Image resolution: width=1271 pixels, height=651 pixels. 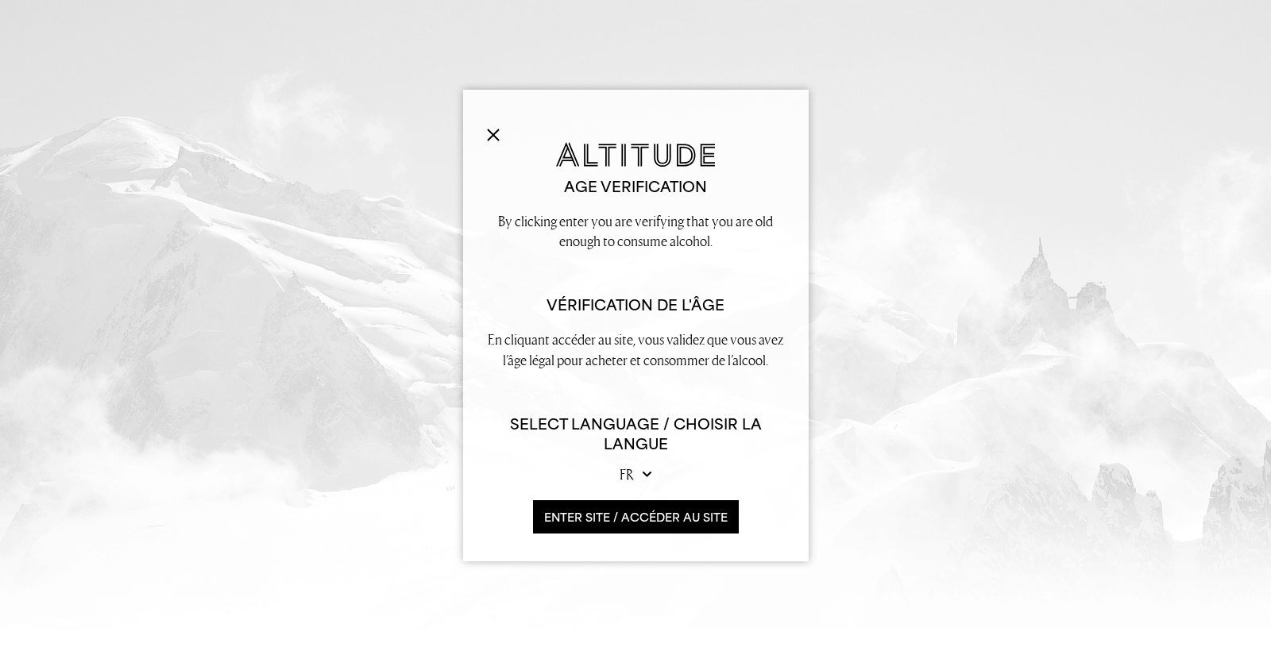 I want to click on h6: Select Language / Choisir la langue, so click(x=635, y=434).